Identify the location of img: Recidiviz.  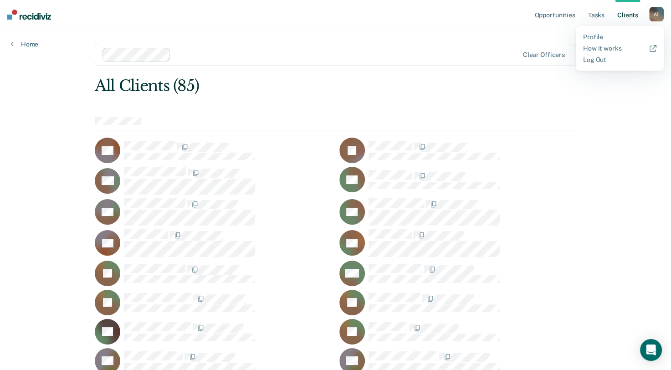
(29, 15).